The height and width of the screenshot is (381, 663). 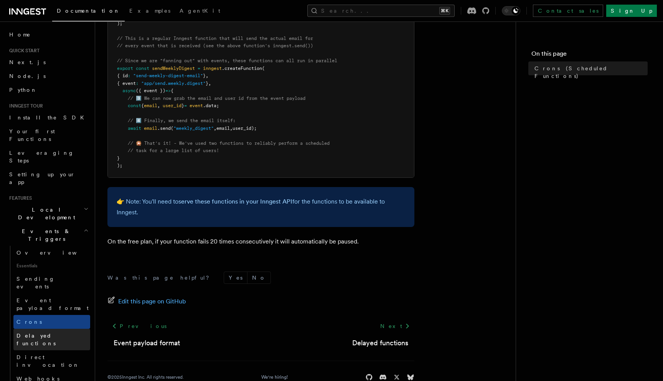 What do you see at coordinates (19, 198) in the screenshot?
I see `span: Features` at bounding box center [19, 198].